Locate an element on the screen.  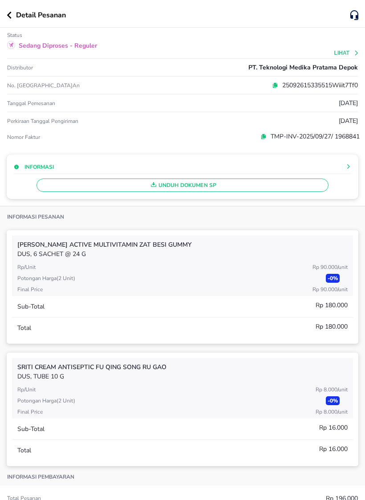
p: PT. Teknologi Medika Pratama Depok is located at coordinates (303, 67).